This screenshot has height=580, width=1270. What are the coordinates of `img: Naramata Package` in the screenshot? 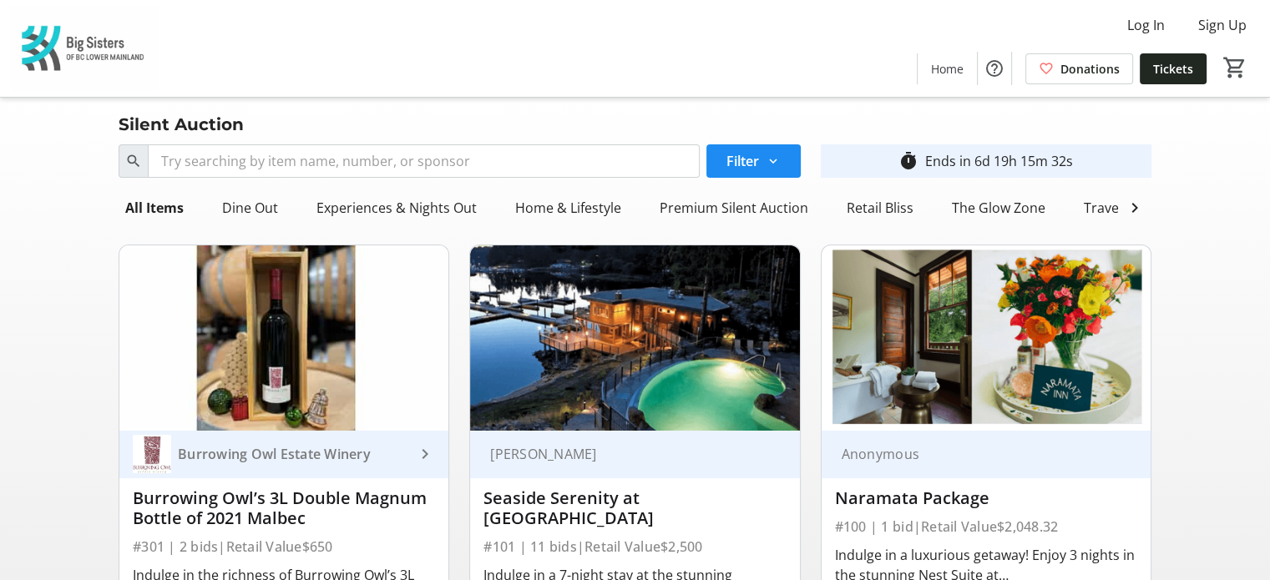 It's located at (986, 338).